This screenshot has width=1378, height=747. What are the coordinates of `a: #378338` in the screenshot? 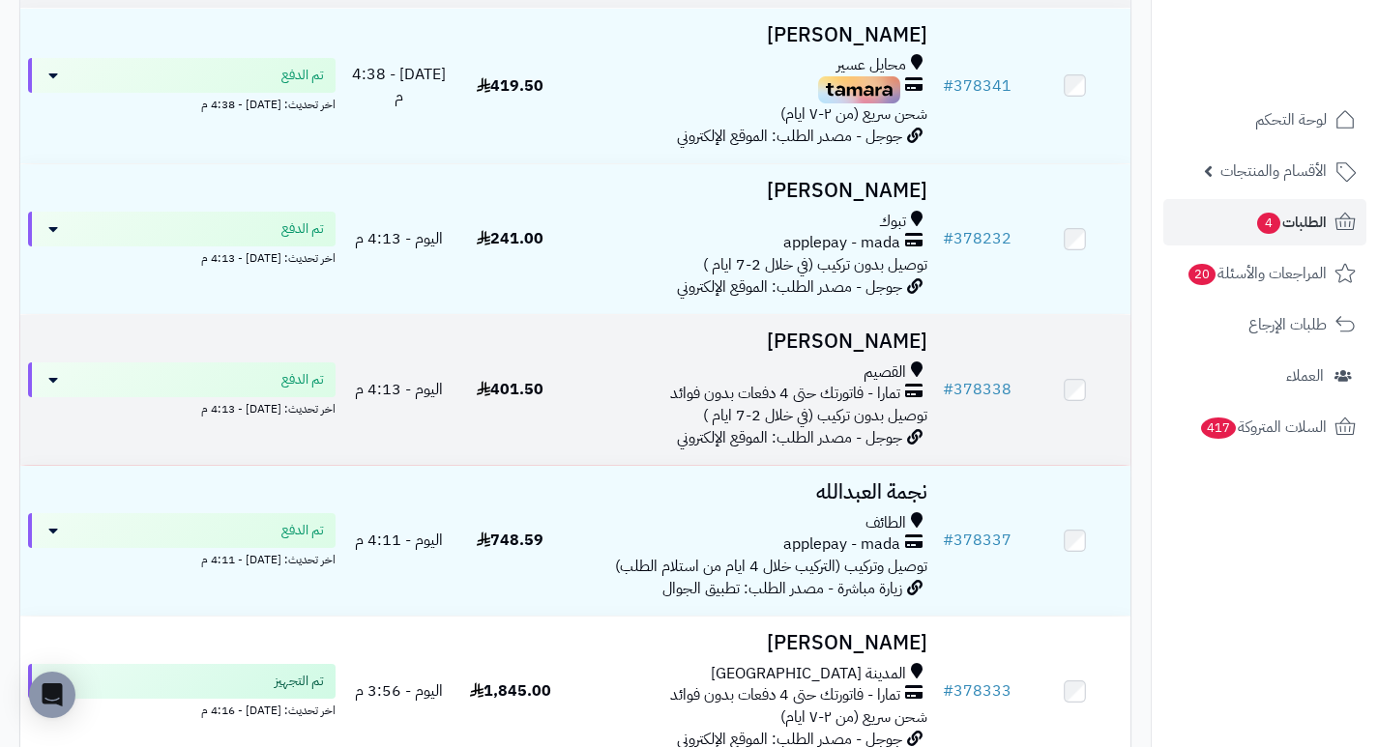 It's located at (976, 390).